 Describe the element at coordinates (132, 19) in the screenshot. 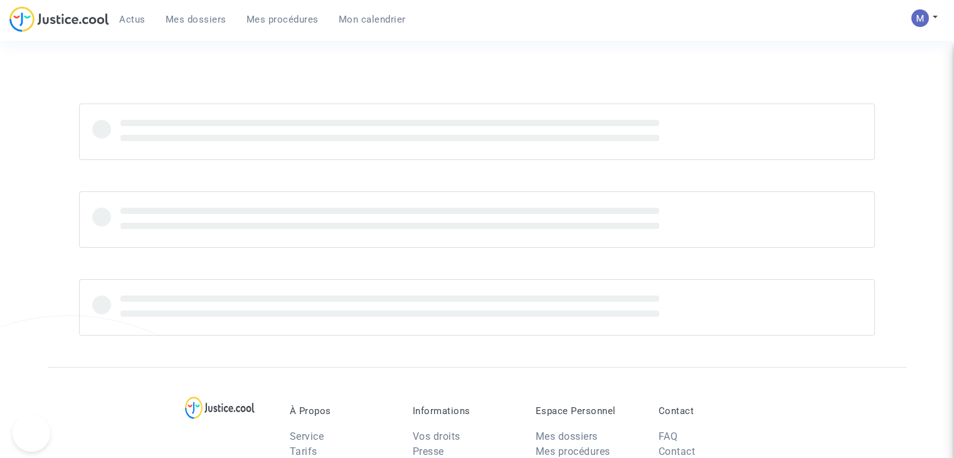

I see `span: Actus` at that location.